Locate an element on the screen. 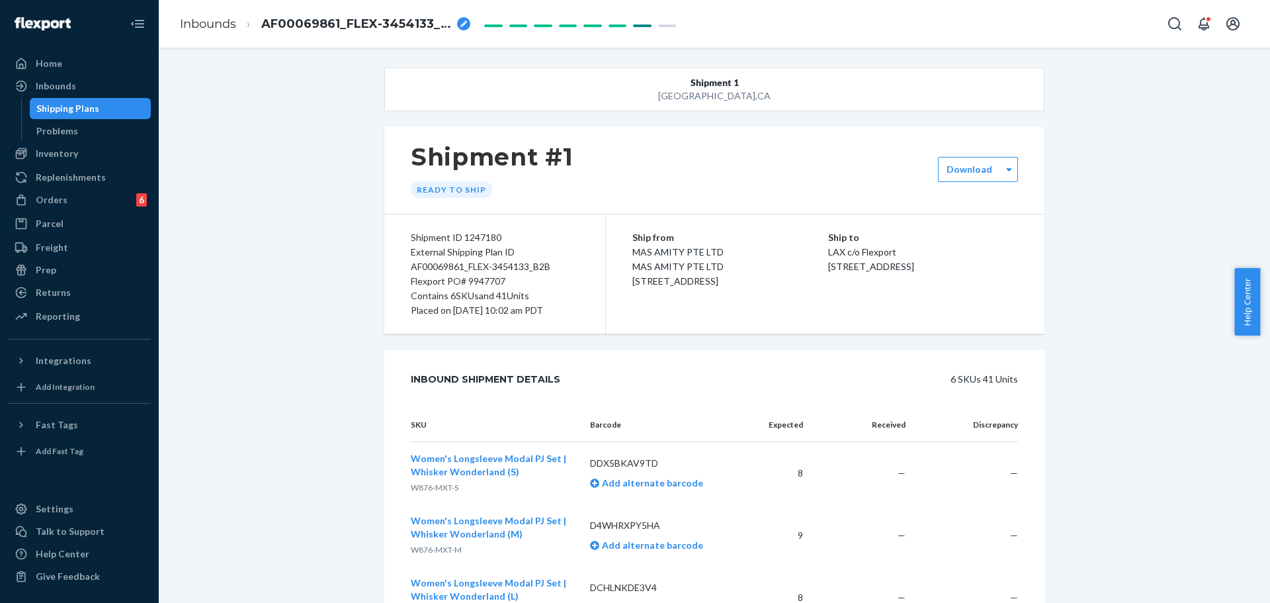 The height and width of the screenshot is (603, 1270). div: 6 SKUs 41 Units is located at coordinates (804, 379).